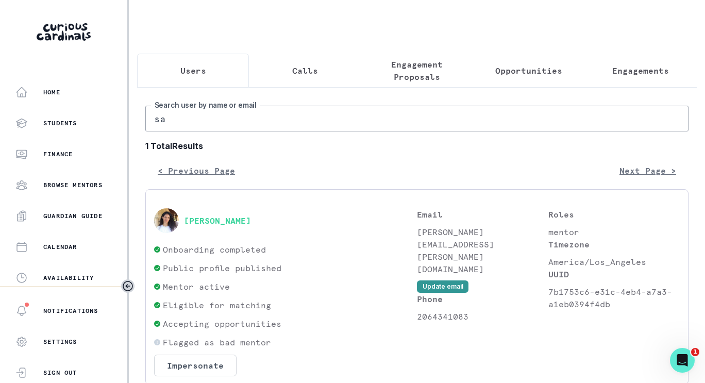  What do you see at coordinates (60, 123) in the screenshot?
I see `p: Students` at bounding box center [60, 123].